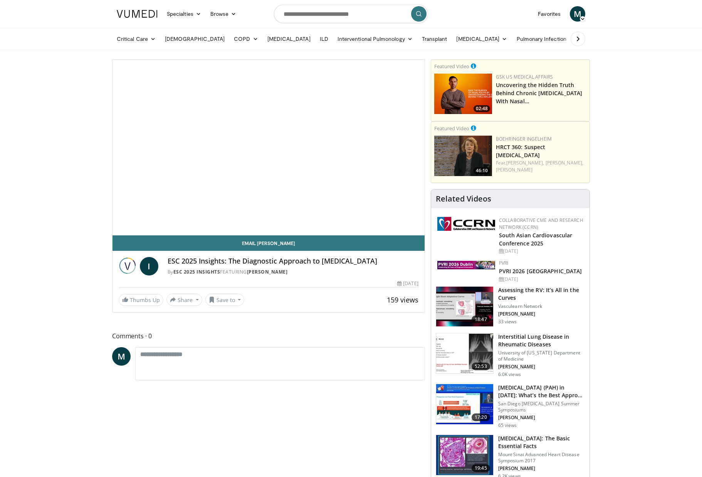 This screenshot has height=477, width=702. I want to click on div: By FEATURING, so click(293, 272).